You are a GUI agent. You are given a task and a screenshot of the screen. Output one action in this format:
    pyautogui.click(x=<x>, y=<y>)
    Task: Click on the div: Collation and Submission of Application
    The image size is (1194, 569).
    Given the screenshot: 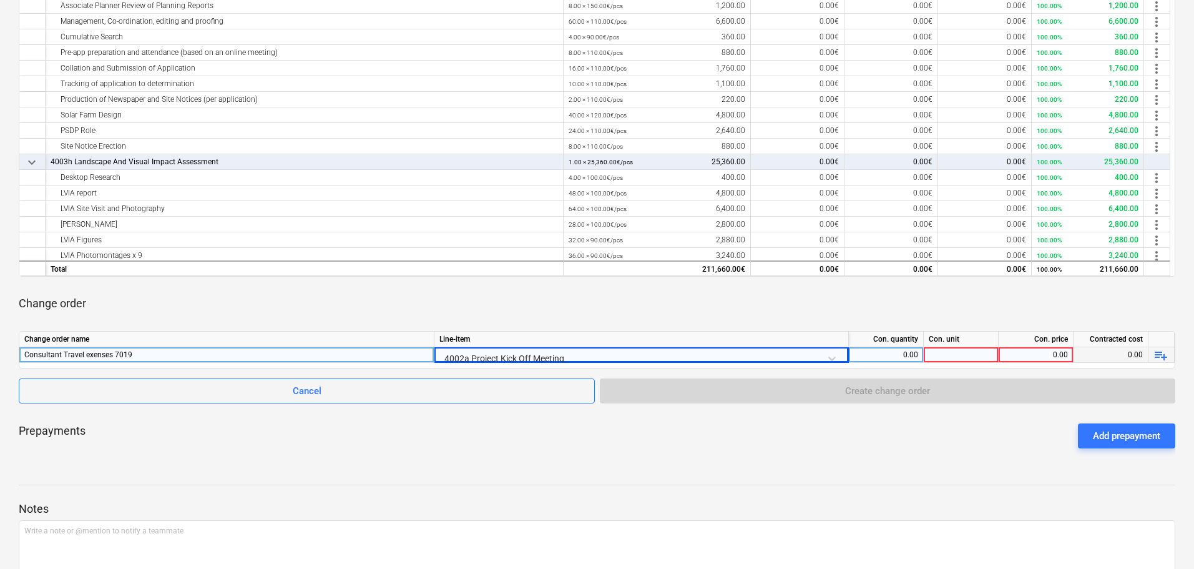 What is the action you would take?
    pyautogui.click(x=304, y=68)
    